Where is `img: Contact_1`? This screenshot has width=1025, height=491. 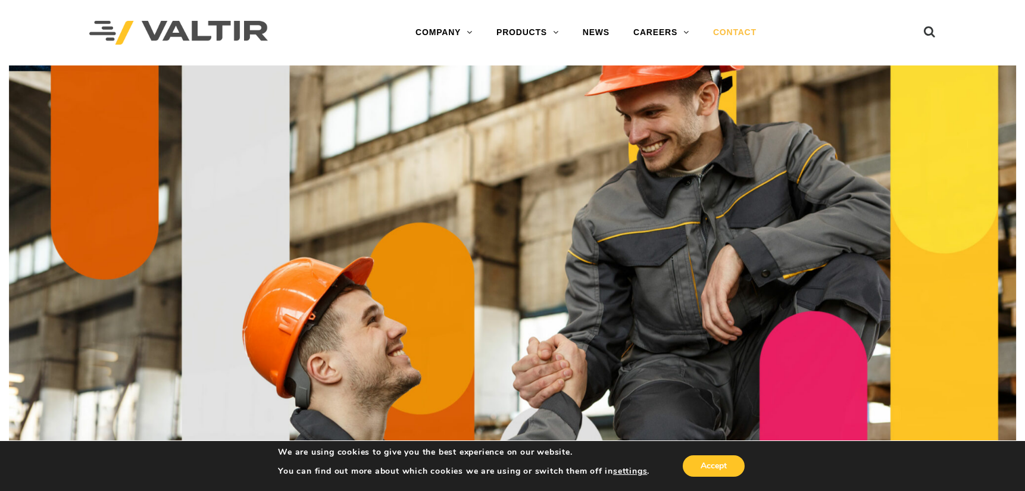 img: Contact_1 is located at coordinates (513, 264).